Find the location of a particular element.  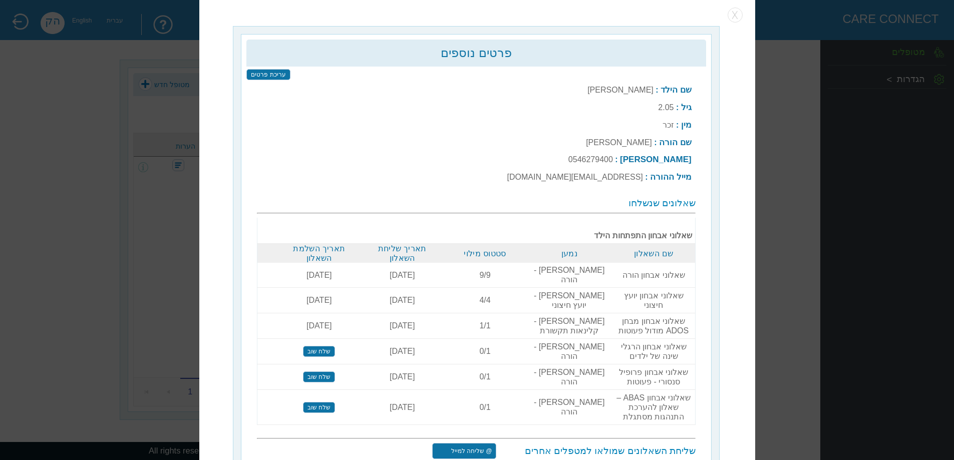

td: שאלוני אבחון פרופיל סנסורי - פעוטות is located at coordinates (653, 377).